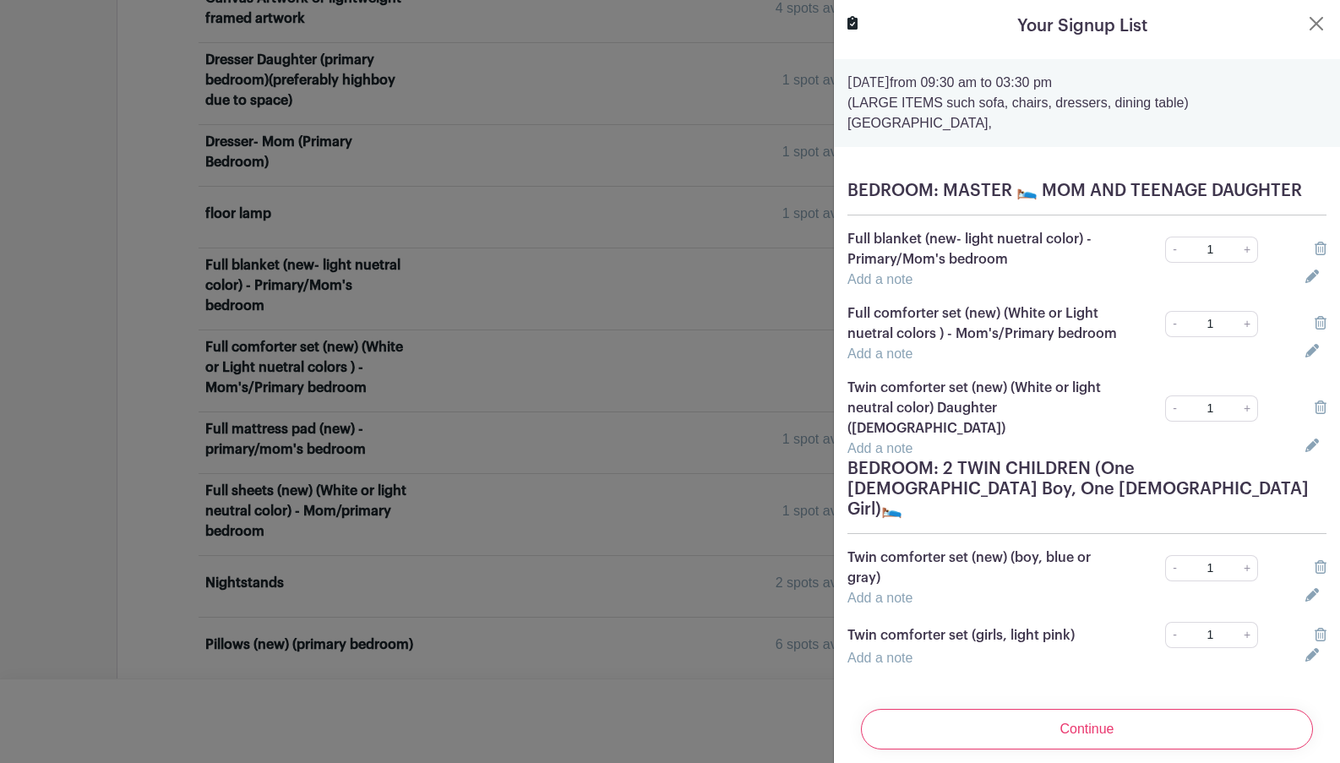  What do you see at coordinates (1086, 191) in the screenshot?
I see `h5: BEDROOM: MASTER 🛌 MOM AND TEENAGE DAUGHTER` at bounding box center [1086, 191].